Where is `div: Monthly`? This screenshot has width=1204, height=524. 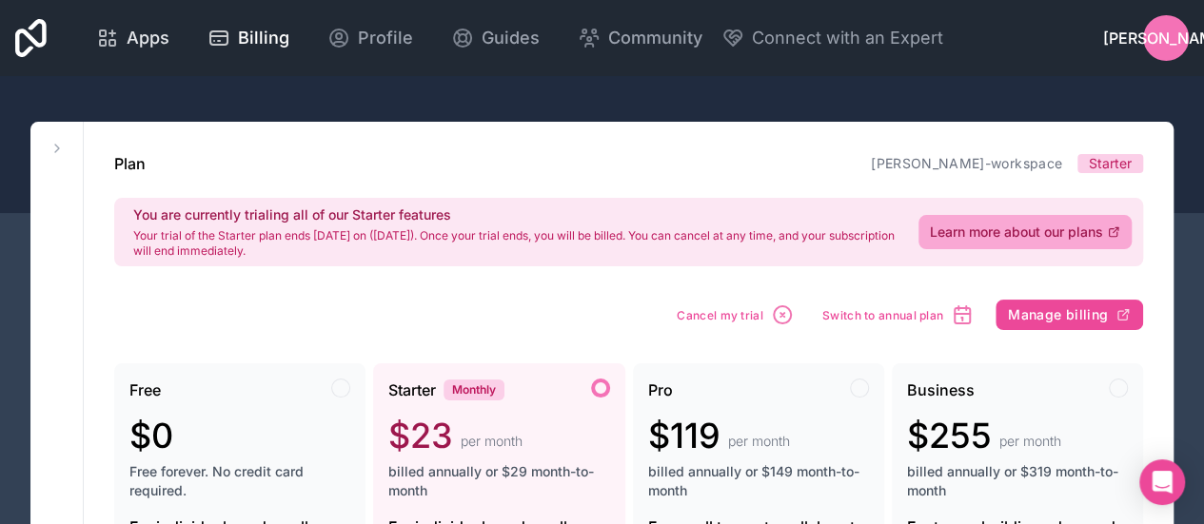
div: Monthly is located at coordinates (474, 390).